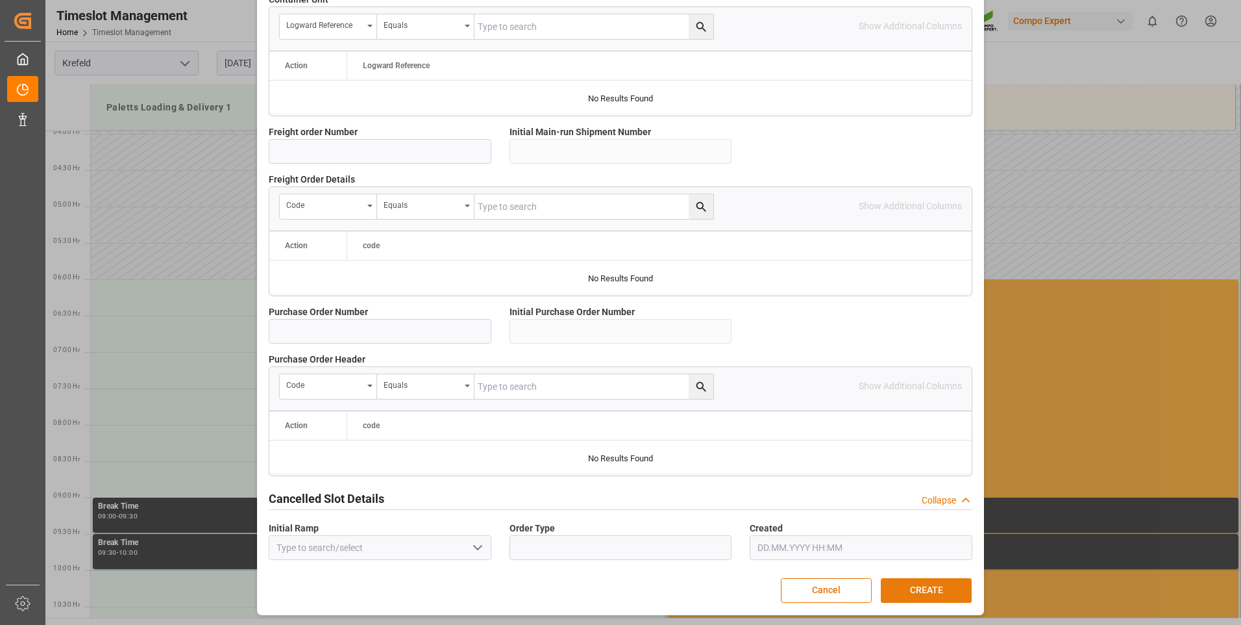 The height and width of the screenshot is (625, 1241). What do you see at coordinates (532, 528) in the screenshot?
I see `span: Order Type` at bounding box center [532, 528].